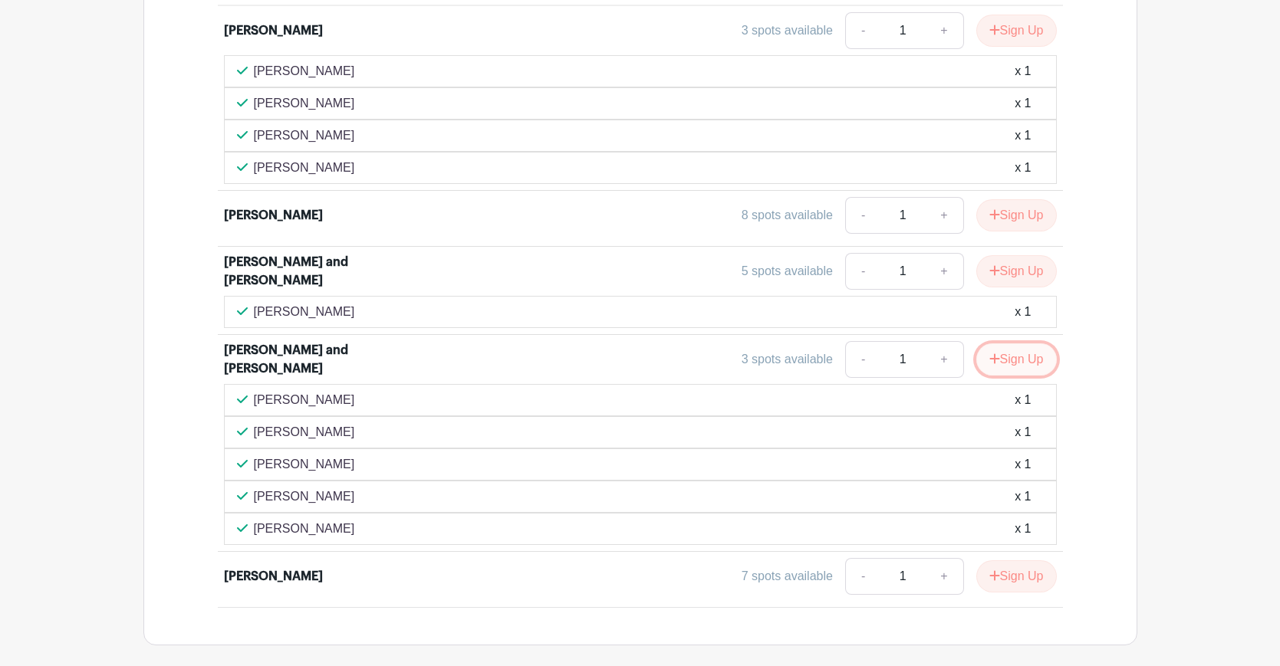 The width and height of the screenshot is (1280, 666). Describe the element at coordinates (787, 271) in the screenshot. I see `div: 5 spots available` at that location.